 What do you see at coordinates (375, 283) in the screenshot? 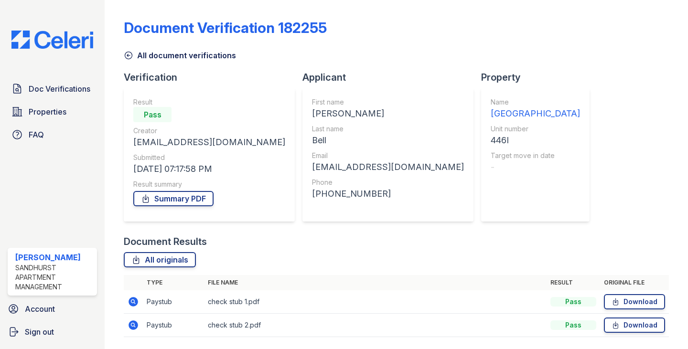
I see `th: File name` at bounding box center [375, 283].